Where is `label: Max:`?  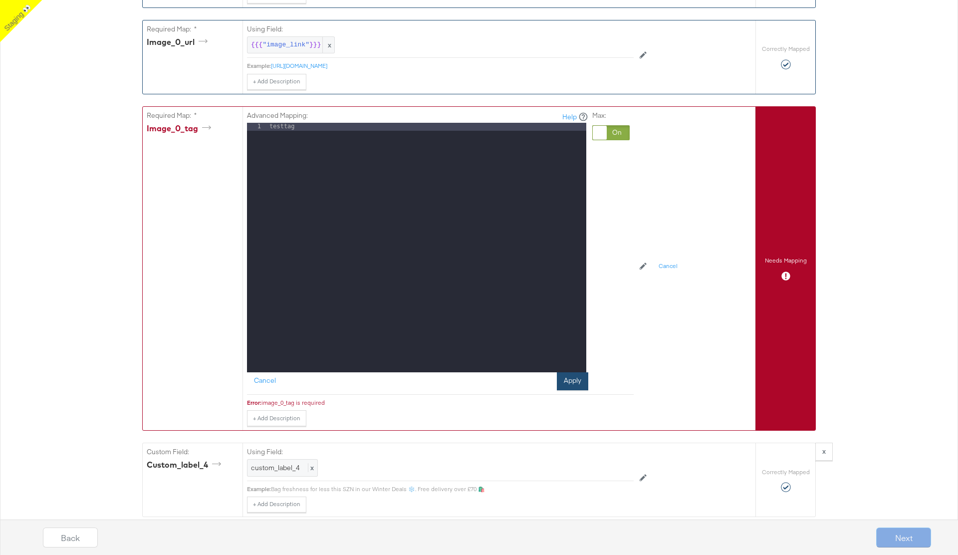
label: Max: is located at coordinates (611, 115).